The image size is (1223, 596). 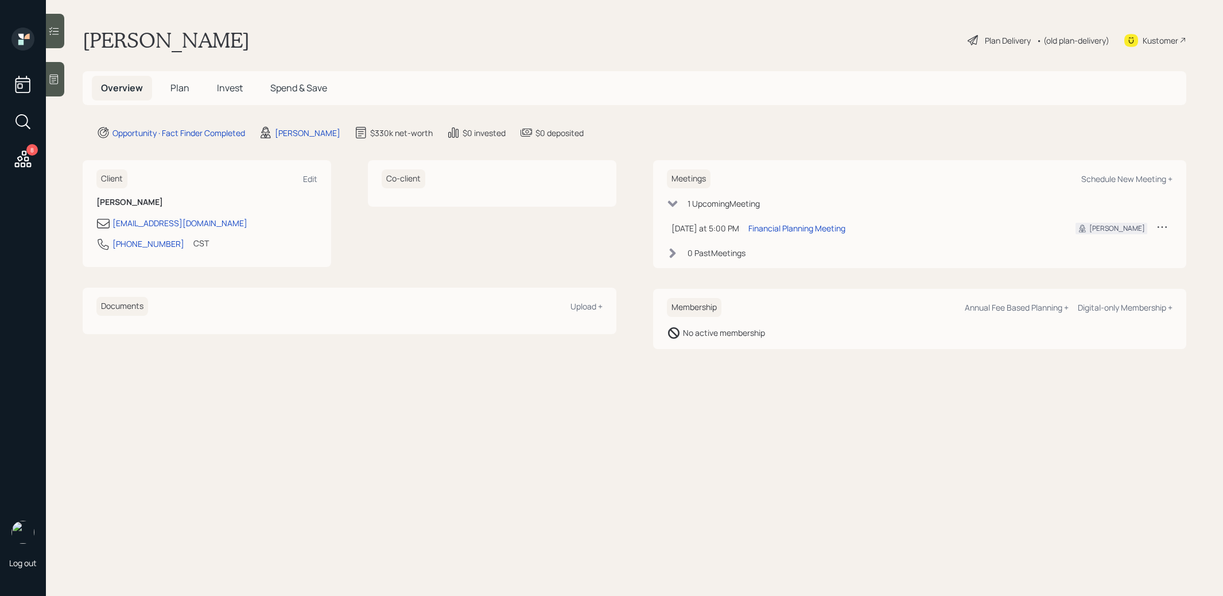 I want to click on h6: Client, so click(x=112, y=178).